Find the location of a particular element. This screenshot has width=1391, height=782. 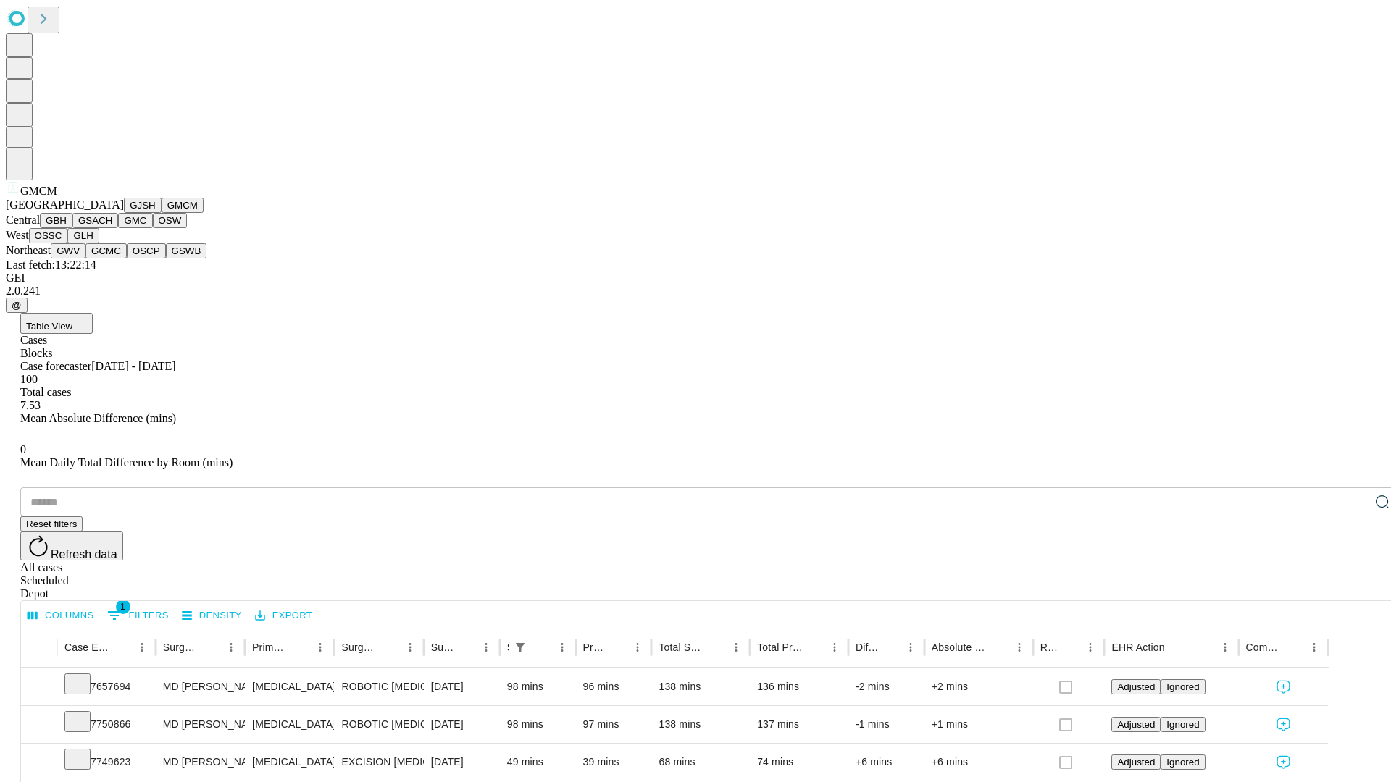

button: OSSC is located at coordinates (49, 235).